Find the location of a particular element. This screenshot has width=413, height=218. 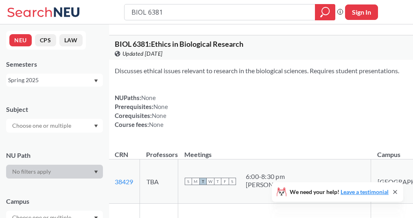

a: 38429 is located at coordinates (124, 181).